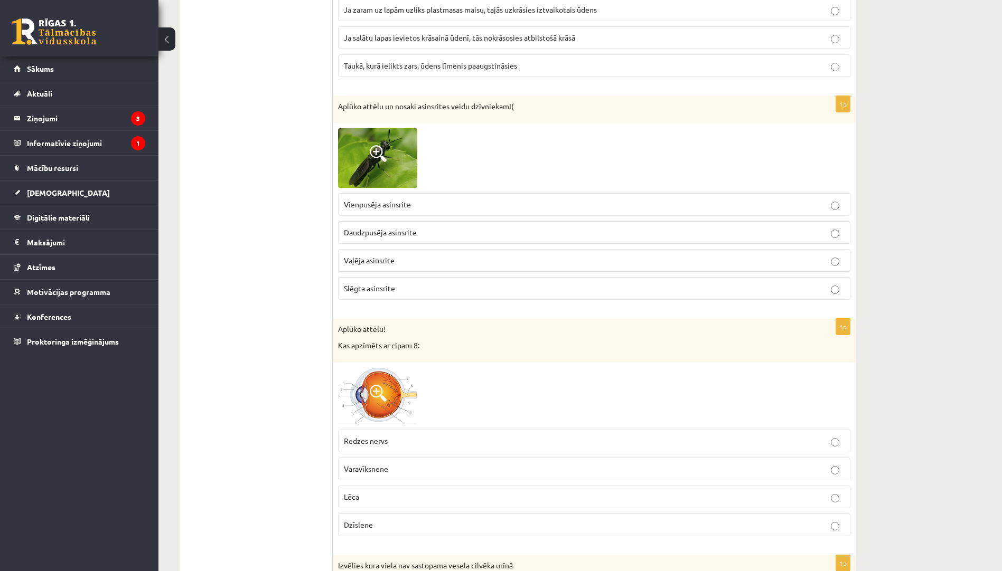 This screenshot has width=1002, height=571. Describe the element at coordinates (40, 93) in the screenshot. I see `span: Aktuāli` at that location.